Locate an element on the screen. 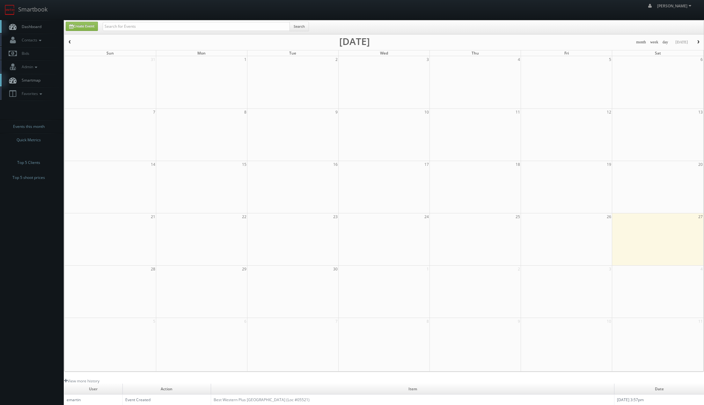  span: 25 is located at coordinates (518, 216).